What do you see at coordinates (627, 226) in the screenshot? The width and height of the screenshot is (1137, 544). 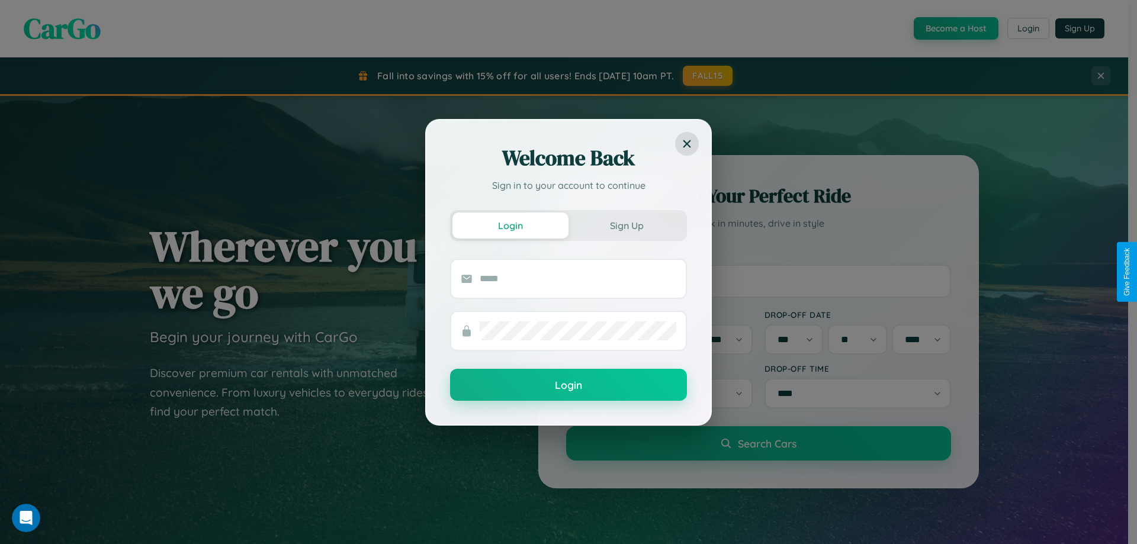 I see `button: Sign Up` at bounding box center [627, 226].